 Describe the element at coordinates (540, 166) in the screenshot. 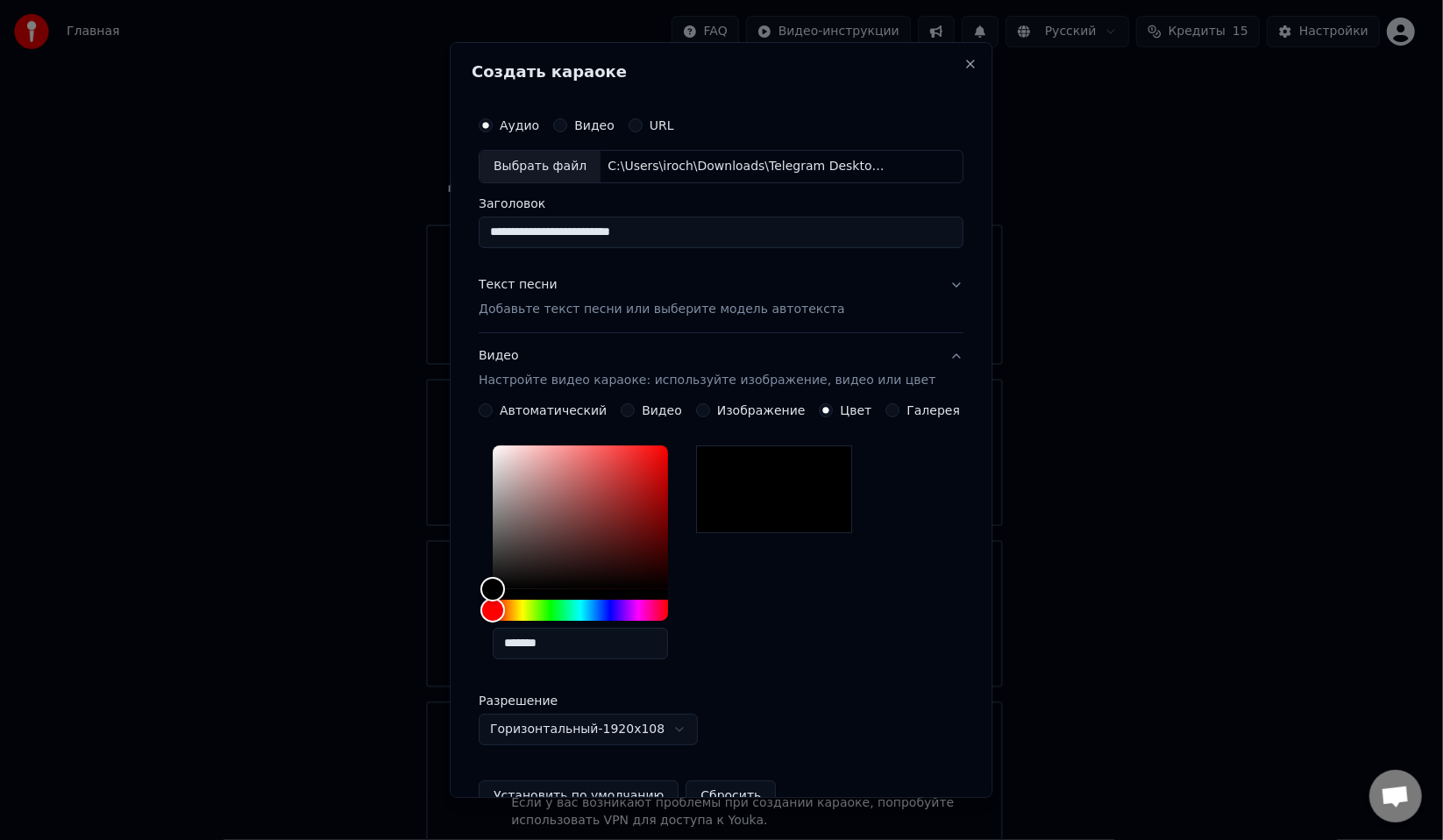

I see `div: Выбрать файл` at that location.